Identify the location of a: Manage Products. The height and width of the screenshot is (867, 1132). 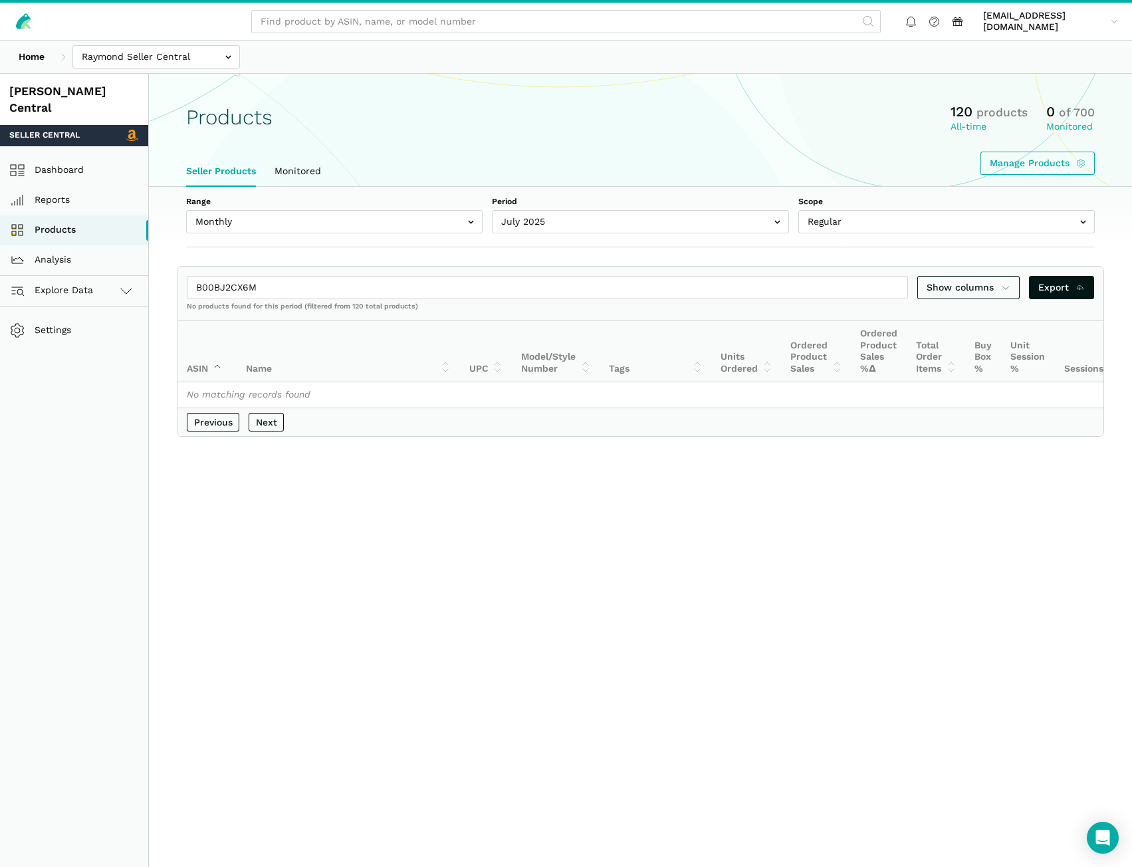
(1038, 163).